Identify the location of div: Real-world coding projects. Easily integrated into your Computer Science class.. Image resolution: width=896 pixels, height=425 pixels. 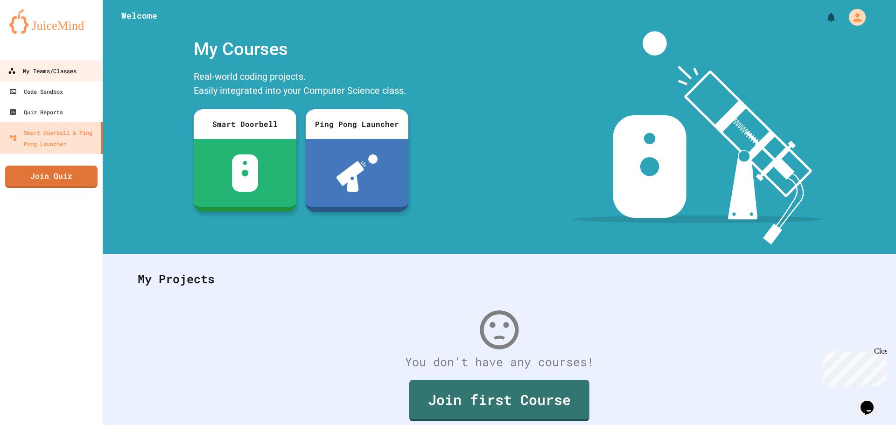
(301, 84).